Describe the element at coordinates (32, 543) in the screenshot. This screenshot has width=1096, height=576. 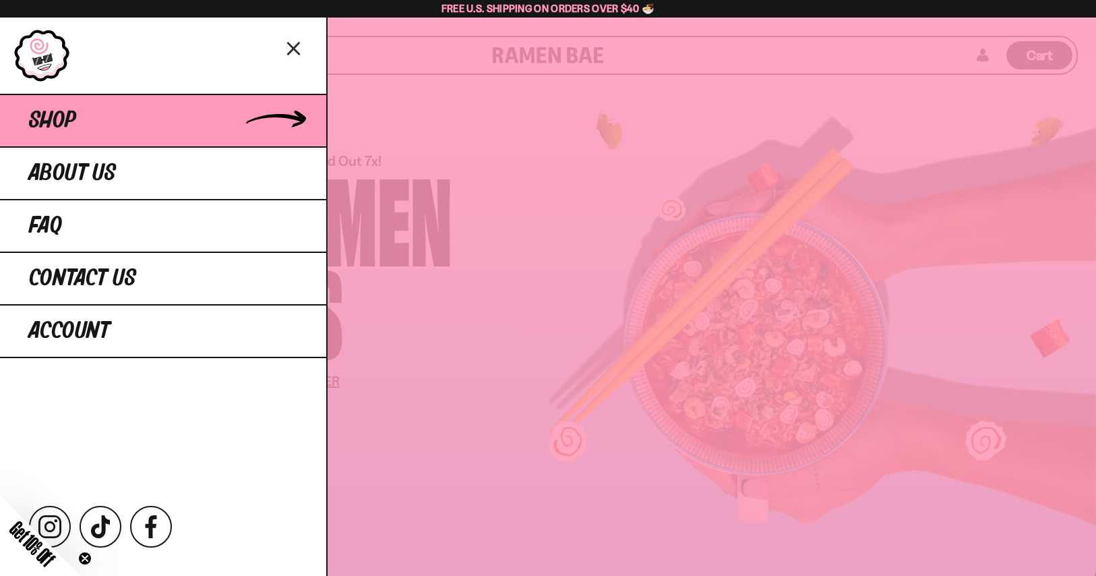
I see `span: Get 10% Off` at that location.